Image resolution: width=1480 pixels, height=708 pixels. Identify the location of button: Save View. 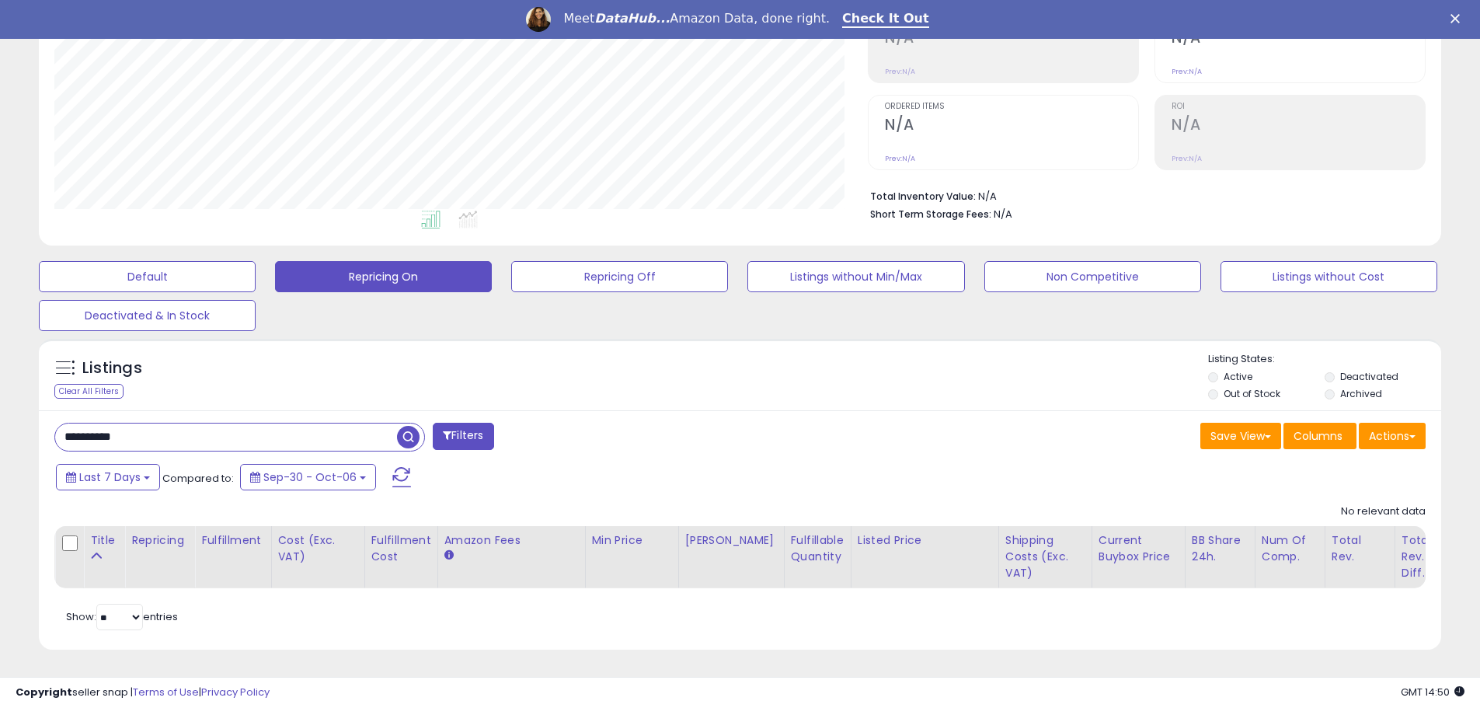
(1241, 436).